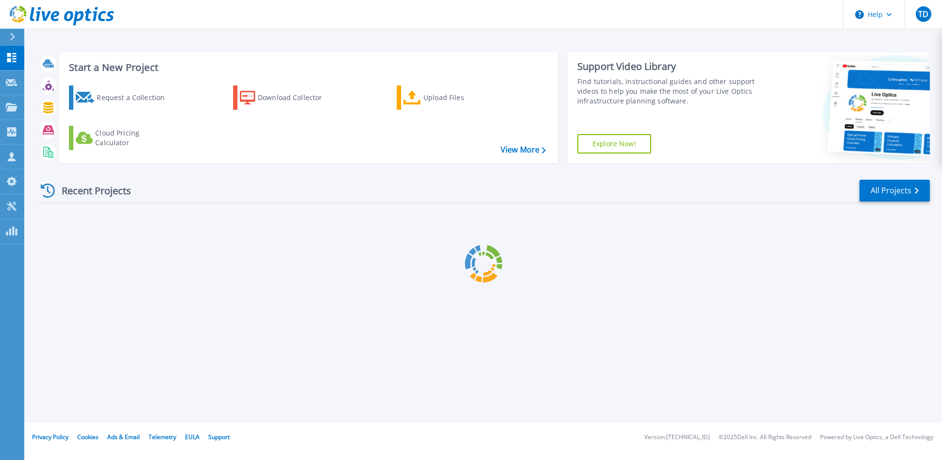 This screenshot has width=942, height=460. I want to click on div: Recent Projects, so click(91, 190).